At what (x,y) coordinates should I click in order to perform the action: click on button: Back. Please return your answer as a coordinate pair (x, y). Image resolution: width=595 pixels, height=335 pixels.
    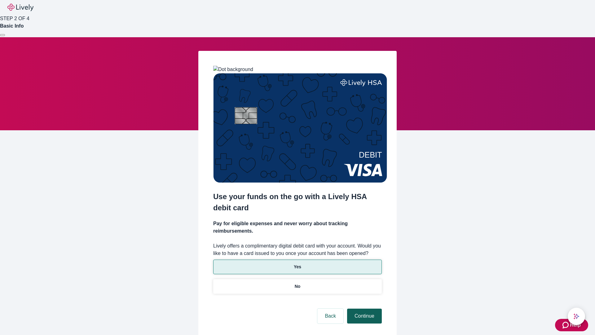
    Looking at the image, I should click on (331, 316).